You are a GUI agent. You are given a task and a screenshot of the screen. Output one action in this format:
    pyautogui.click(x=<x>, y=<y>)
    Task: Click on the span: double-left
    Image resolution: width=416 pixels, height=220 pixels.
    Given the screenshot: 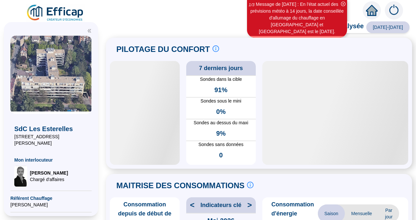 What is the action you would take?
    pyautogui.click(x=89, y=31)
    